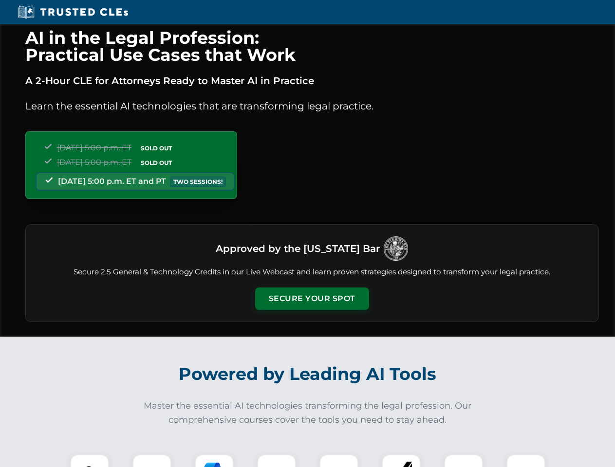 The width and height of the screenshot is (615, 467). I want to click on p: Secure 2.5 General & Technology Credits in our Live Webcast and learn proven strategies designed ..., so click(312, 272).